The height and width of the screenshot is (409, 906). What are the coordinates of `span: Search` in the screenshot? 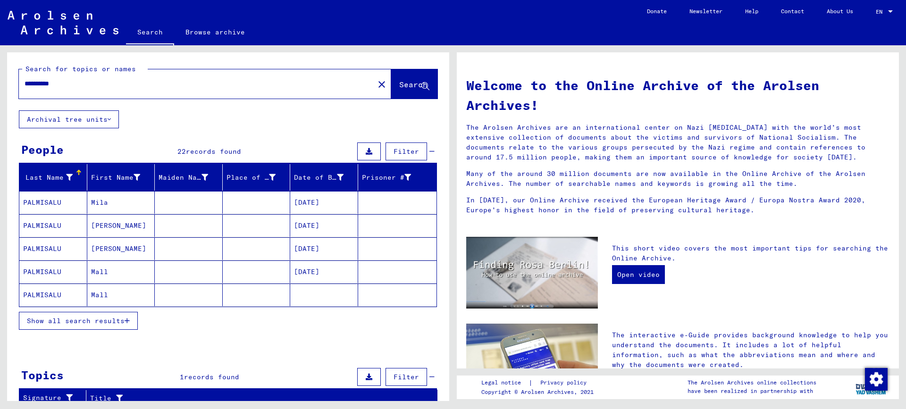 It's located at (413, 84).